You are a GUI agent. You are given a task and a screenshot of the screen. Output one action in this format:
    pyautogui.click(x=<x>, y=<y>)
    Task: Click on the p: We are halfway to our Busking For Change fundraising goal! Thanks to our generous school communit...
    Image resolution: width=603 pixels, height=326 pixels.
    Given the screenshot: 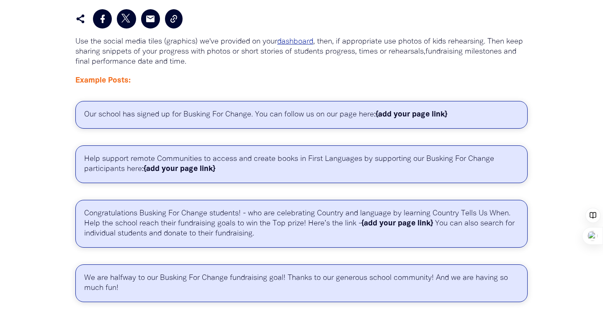 What is the action you would take?
    pyautogui.click(x=302, y=283)
    